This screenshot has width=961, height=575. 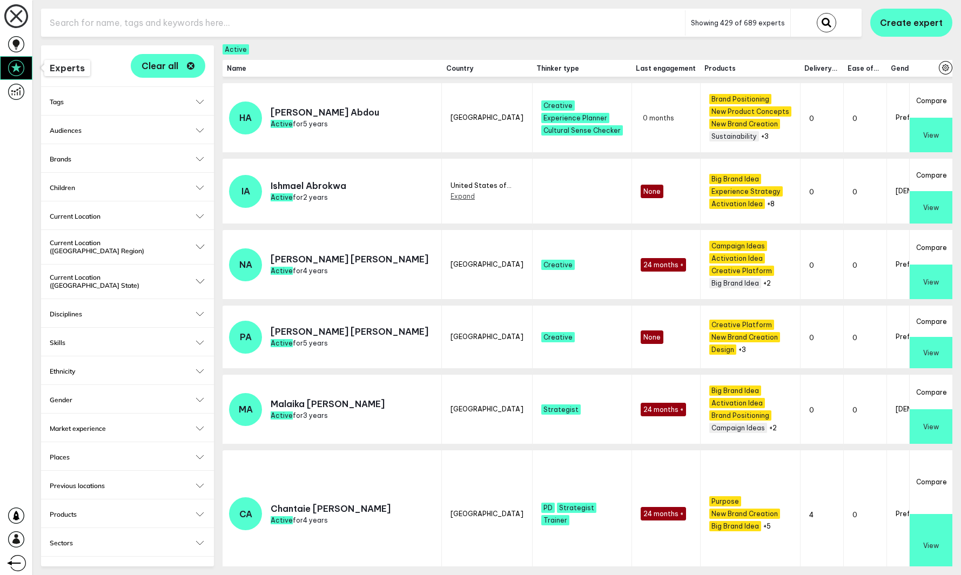 I want to click on span: Experience Planner, so click(x=575, y=118).